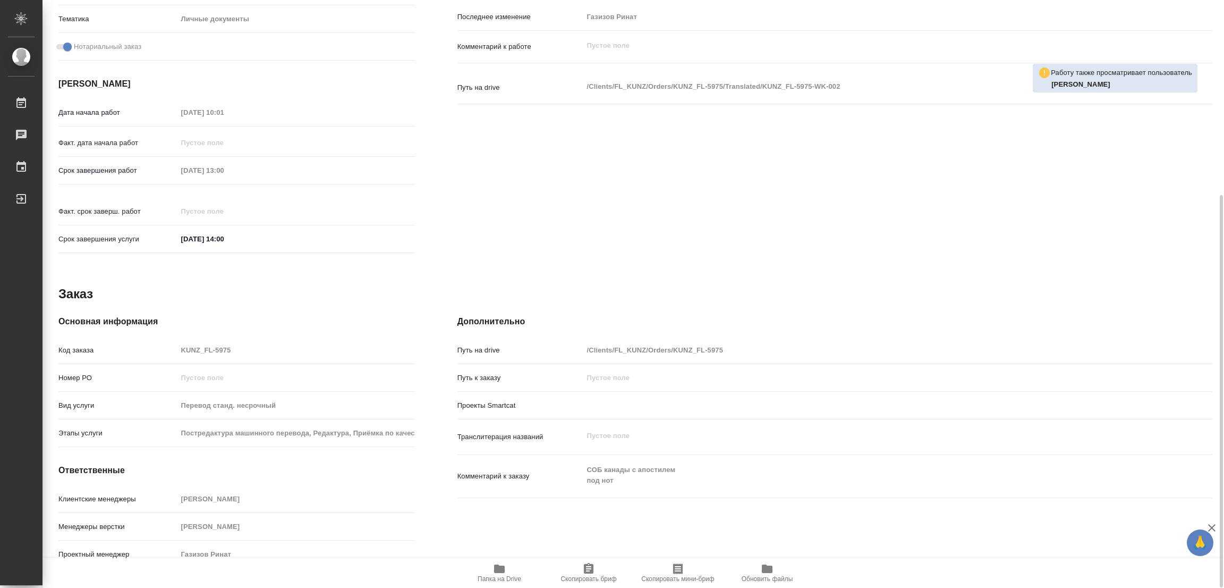 This screenshot has height=588, width=1224. Describe the element at coordinates (118, 433) in the screenshot. I see `p: Этапы услуги` at that location.